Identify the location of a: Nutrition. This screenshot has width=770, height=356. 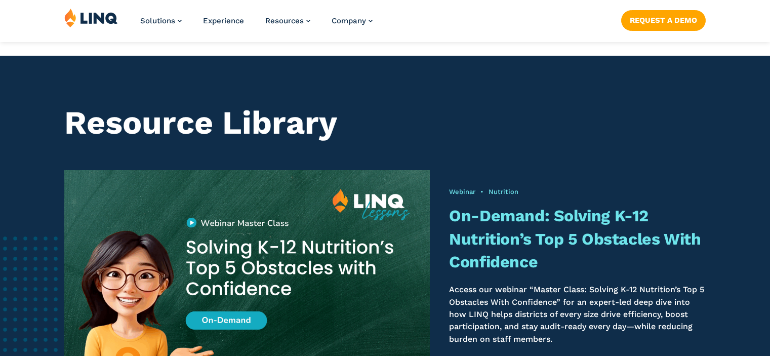
(503, 191).